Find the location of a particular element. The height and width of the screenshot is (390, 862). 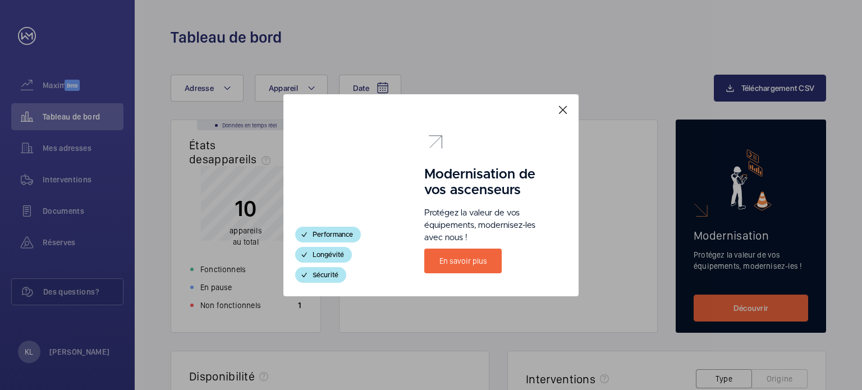

p: Protégez la valeur de vos équipements, modernisez-les avec nous ! is located at coordinates (487, 226).